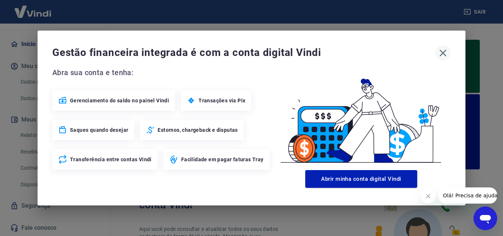  I want to click on span: Transferência entre contas Vindi, so click(111, 159).